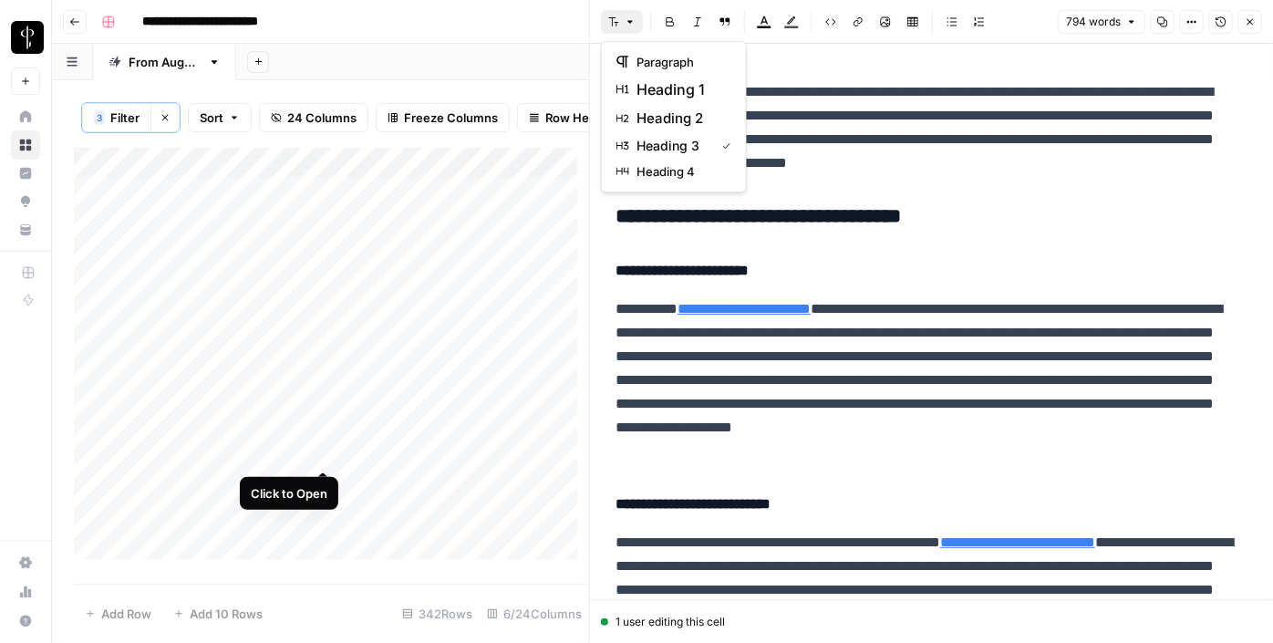 This screenshot has height=643, width=1273. What do you see at coordinates (26, 562) in the screenshot?
I see `a: Settings` at bounding box center [26, 562].